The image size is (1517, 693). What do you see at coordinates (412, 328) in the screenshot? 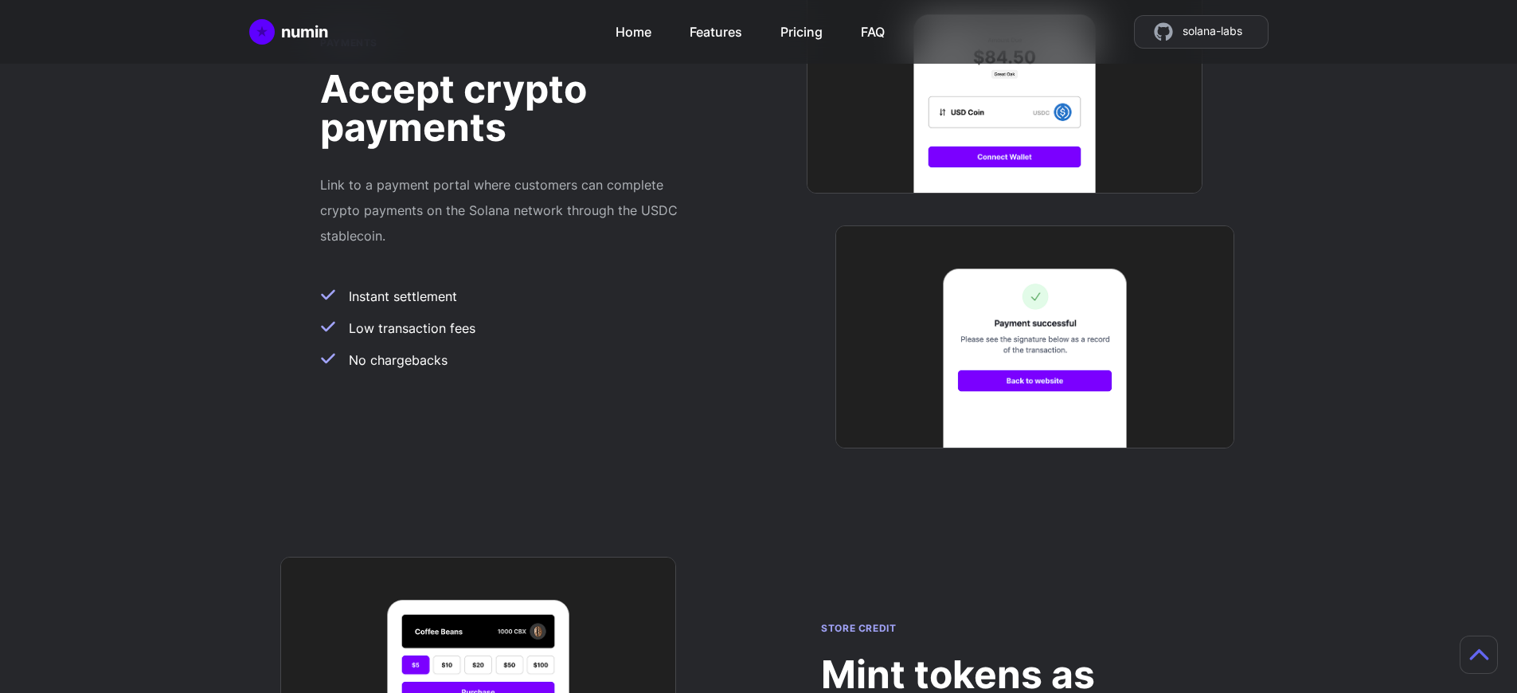
I see `span: Low transaction fees` at bounding box center [412, 328].